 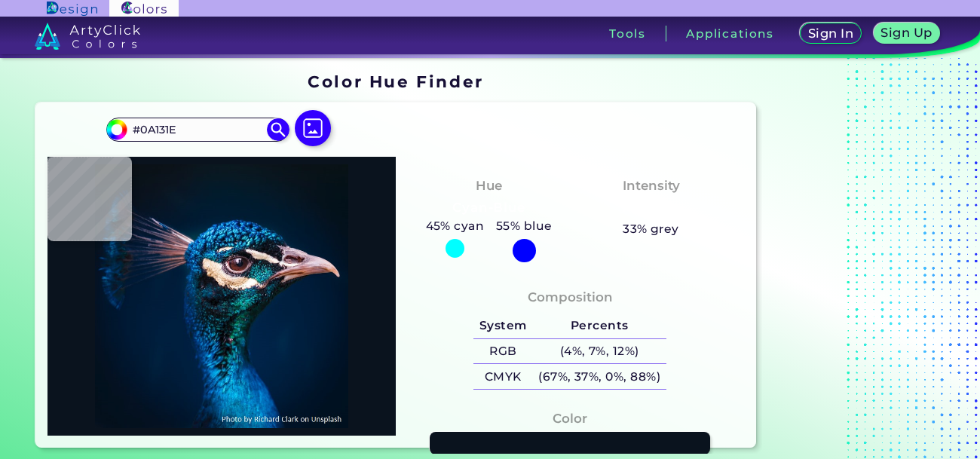 What do you see at coordinates (906, 32) in the screenshot?
I see `h5: Sign Up` at bounding box center [906, 32].